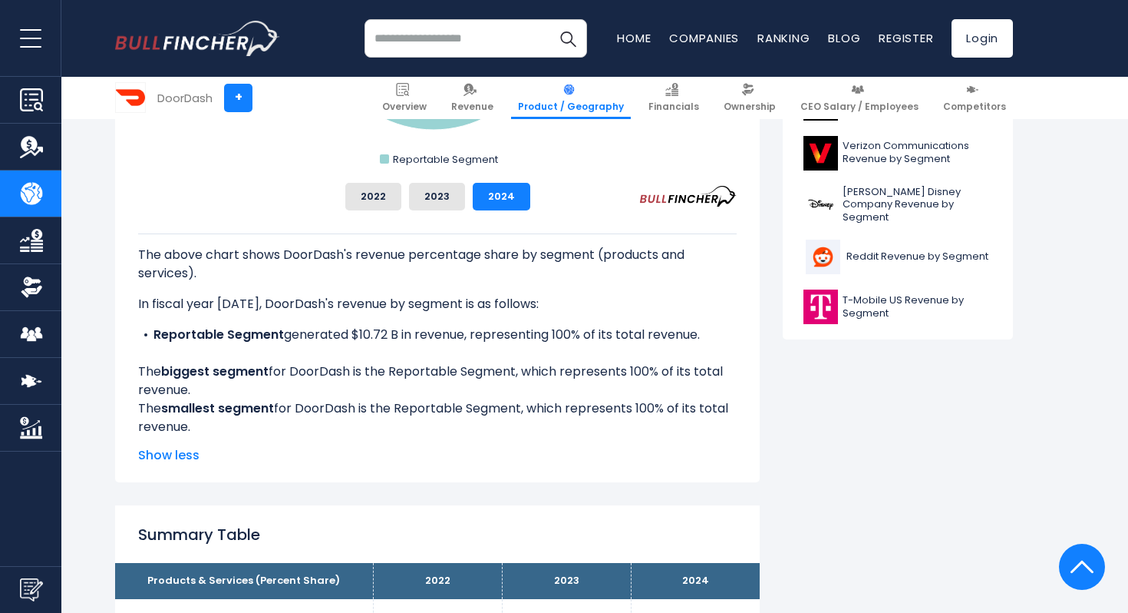 This screenshot has width=1128, height=613. What do you see at coordinates (821, 306) in the screenshot?
I see `img: TMUS logo` at bounding box center [821, 306].